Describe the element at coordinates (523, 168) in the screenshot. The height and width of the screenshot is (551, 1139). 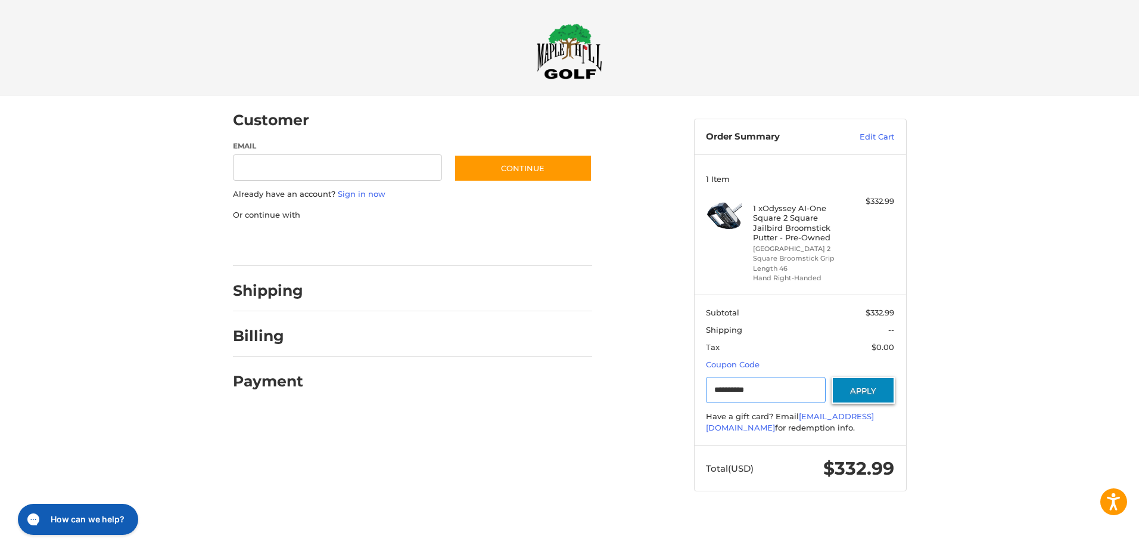
I see `button: Continue` at that location.